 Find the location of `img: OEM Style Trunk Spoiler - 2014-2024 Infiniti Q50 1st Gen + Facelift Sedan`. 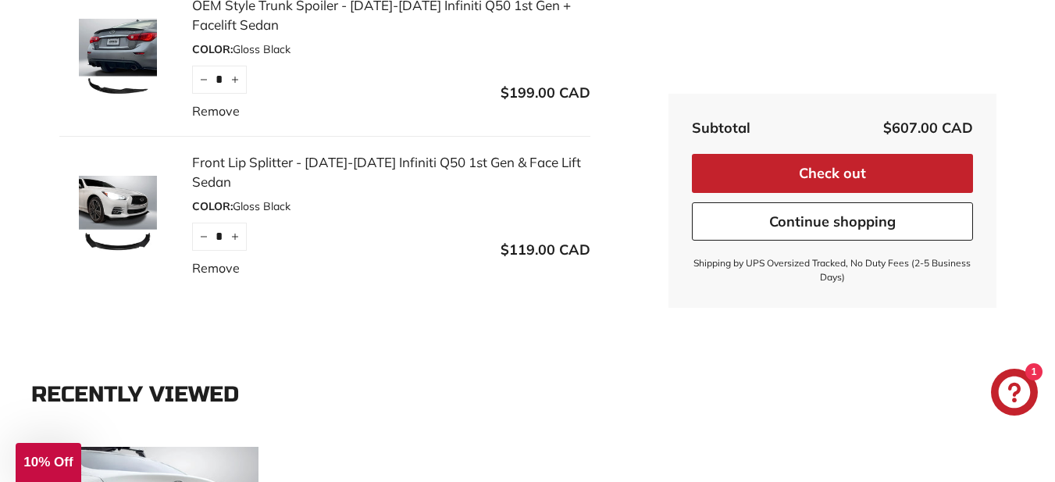

img: OEM Style Trunk Spoiler - 2014-2024 Infiniti Q50 1st Gen + Facelift Sedan is located at coordinates (118, 58).